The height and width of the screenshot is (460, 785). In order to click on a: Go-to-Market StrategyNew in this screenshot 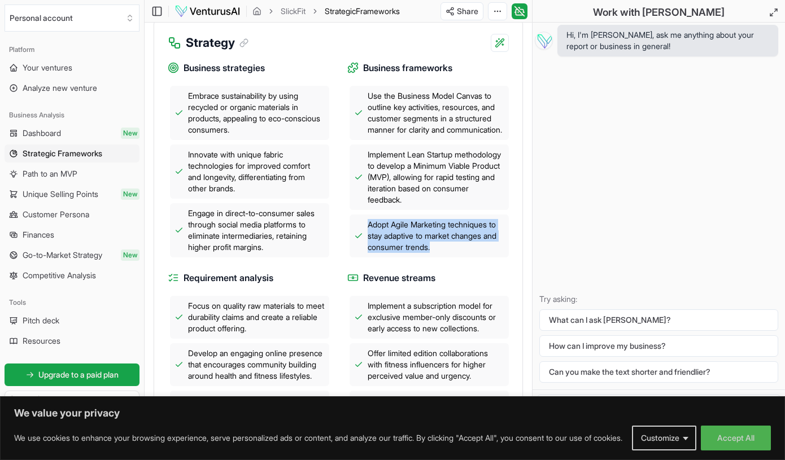, I will do `click(72, 255)`.